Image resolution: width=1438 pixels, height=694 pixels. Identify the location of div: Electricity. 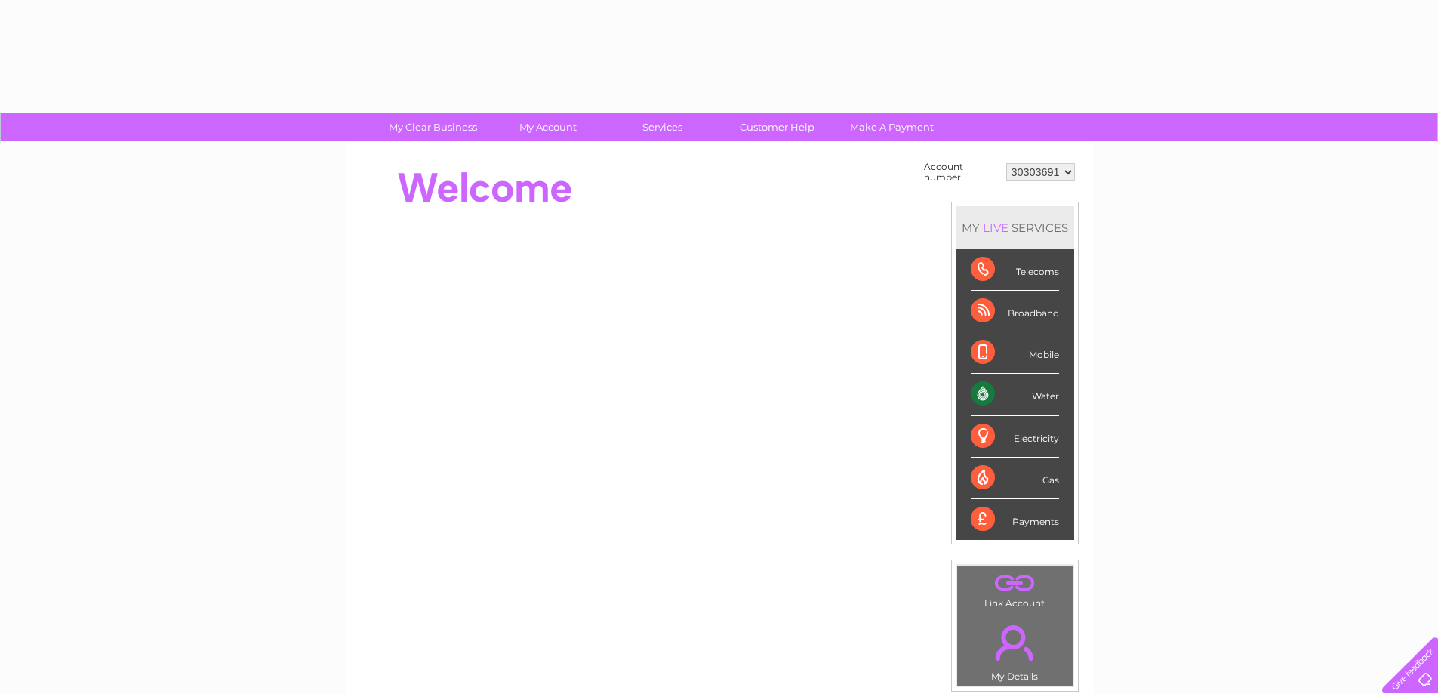
(1015, 436).